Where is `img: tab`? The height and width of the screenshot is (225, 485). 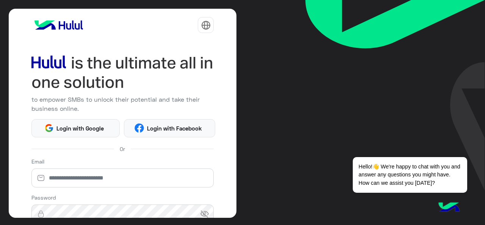 img: tab is located at coordinates (206, 25).